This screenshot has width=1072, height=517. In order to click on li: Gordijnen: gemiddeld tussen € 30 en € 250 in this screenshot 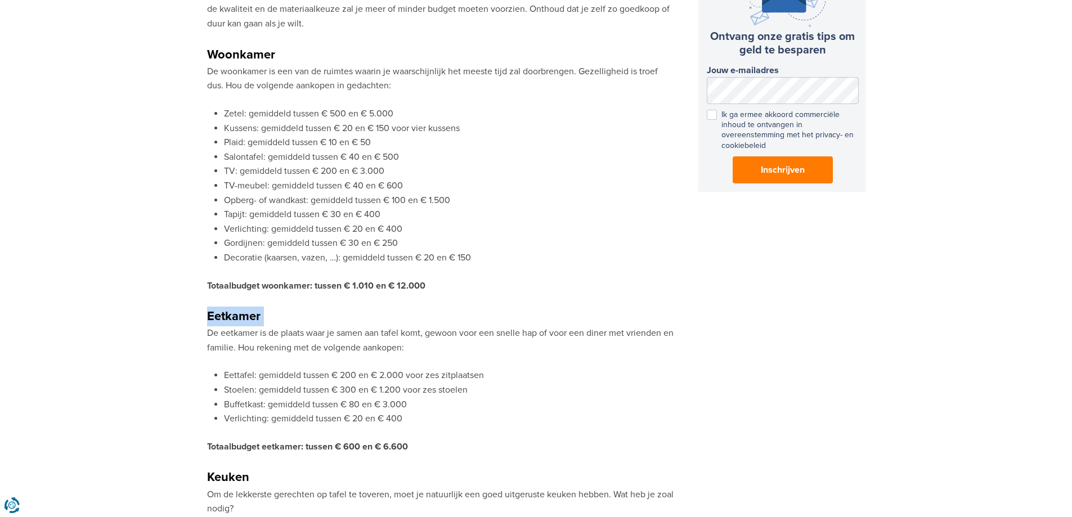, I will do `click(449, 244)`.